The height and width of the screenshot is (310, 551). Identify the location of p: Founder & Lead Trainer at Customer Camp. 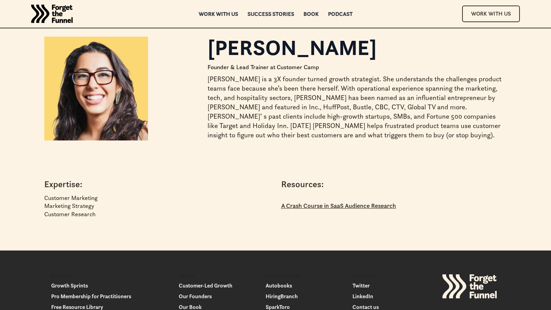
(357, 67).